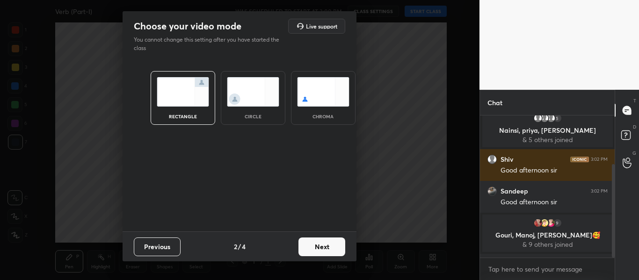 The height and width of the screenshot is (280, 639). What do you see at coordinates (635, 153) in the screenshot?
I see `p: G` at bounding box center [635, 153].